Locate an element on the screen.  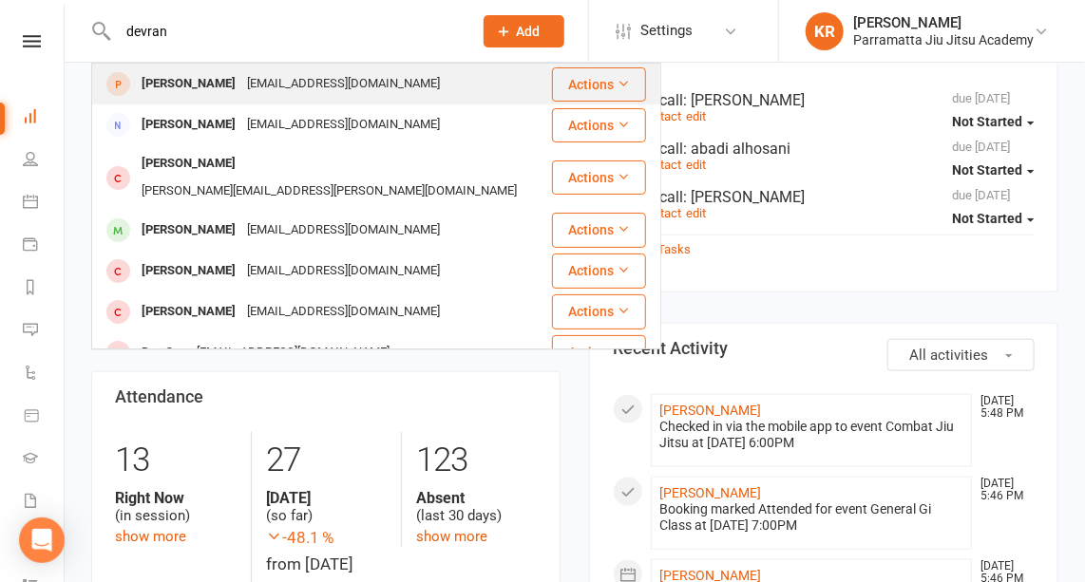
div: Dev Gor is located at coordinates (163, 352).